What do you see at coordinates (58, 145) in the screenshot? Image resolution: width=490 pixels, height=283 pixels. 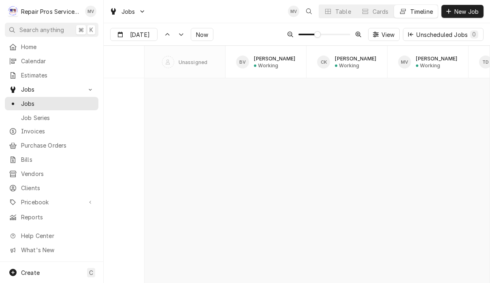 I see `span: Purchase Orders` at bounding box center [58, 145].